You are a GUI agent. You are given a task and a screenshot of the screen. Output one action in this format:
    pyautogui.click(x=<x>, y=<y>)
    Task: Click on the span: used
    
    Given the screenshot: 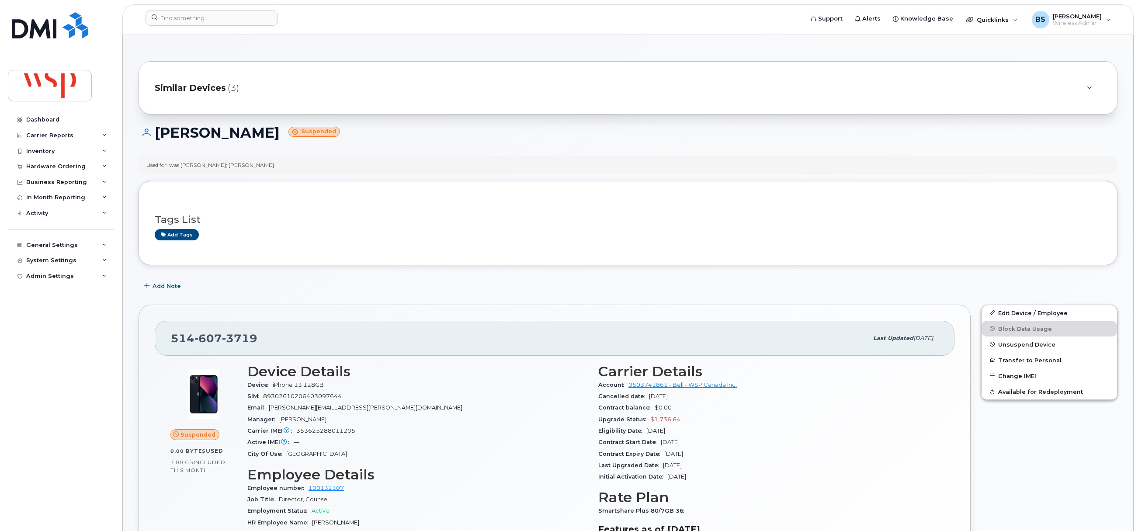 What is the action you would take?
    pyautogui.click(x=215, y=450)
    